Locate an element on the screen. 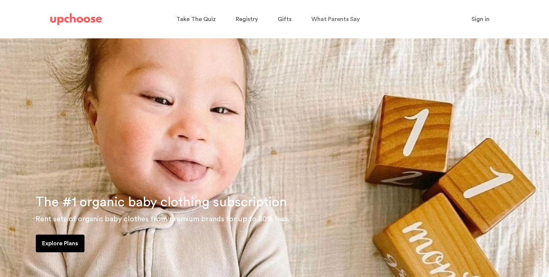 Image resolution: width=549 pixels, height=277 pixels. a: Explore Plans is located at coordinates (60, 244).